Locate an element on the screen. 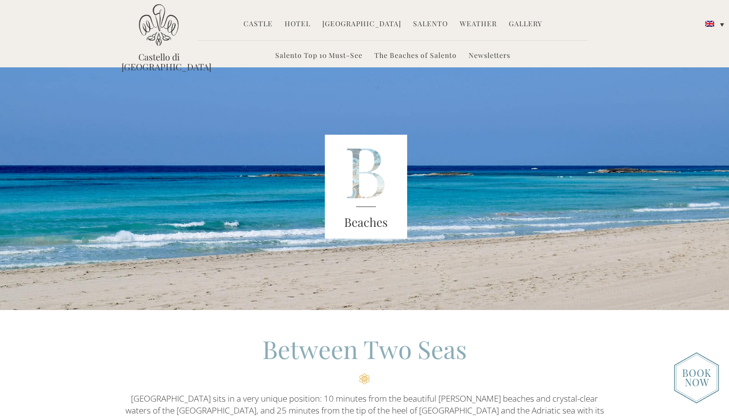 This screenshot has width=729, height=416. h2: Between Two Seas is located at coordinates (364, 358).